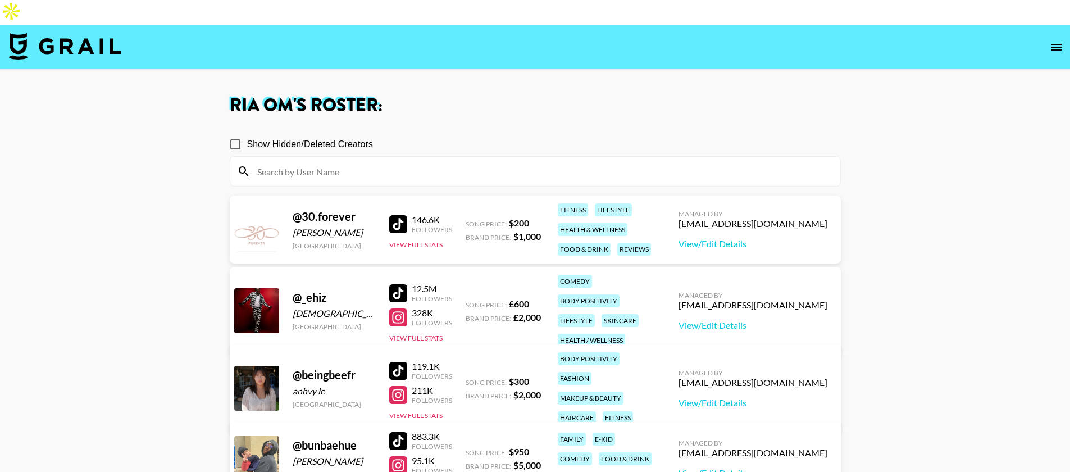  I want to click on div: makeup & beauty, so click(590, 398).